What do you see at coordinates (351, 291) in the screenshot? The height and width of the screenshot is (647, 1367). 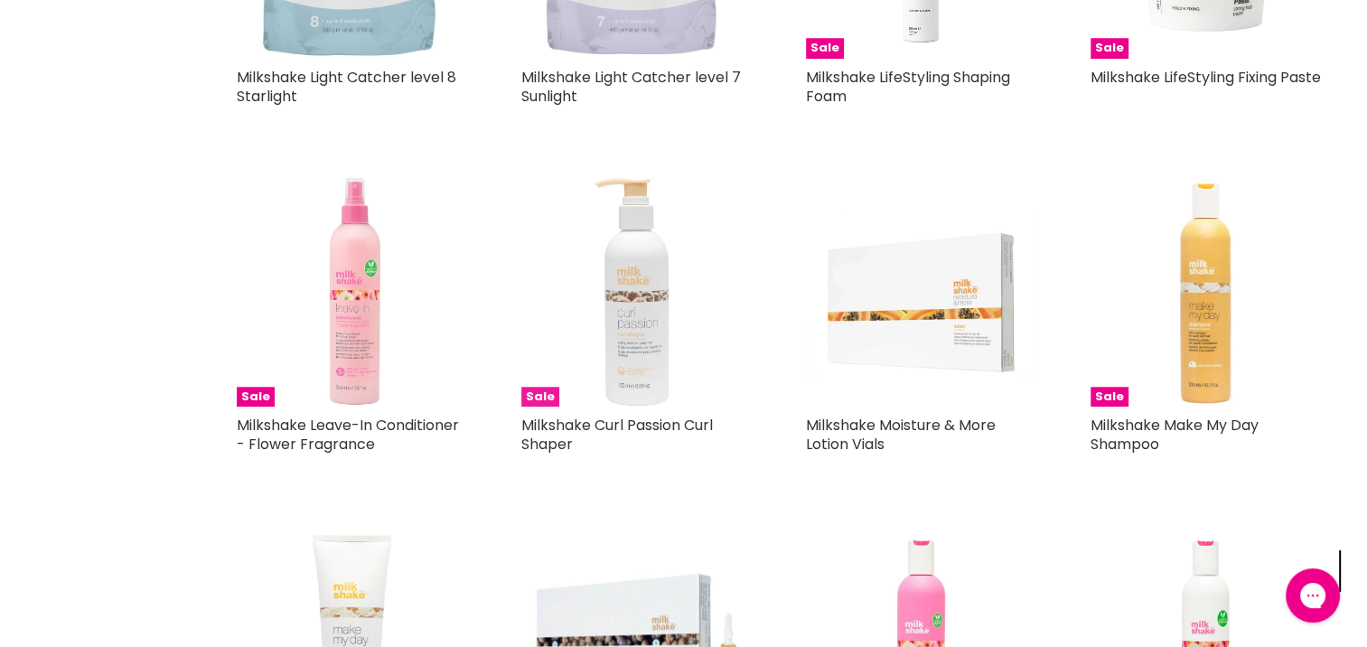 I see `img: Milkshake Leave-In Conditioner - Flower Fragrance` at bounding box center [351, 291].